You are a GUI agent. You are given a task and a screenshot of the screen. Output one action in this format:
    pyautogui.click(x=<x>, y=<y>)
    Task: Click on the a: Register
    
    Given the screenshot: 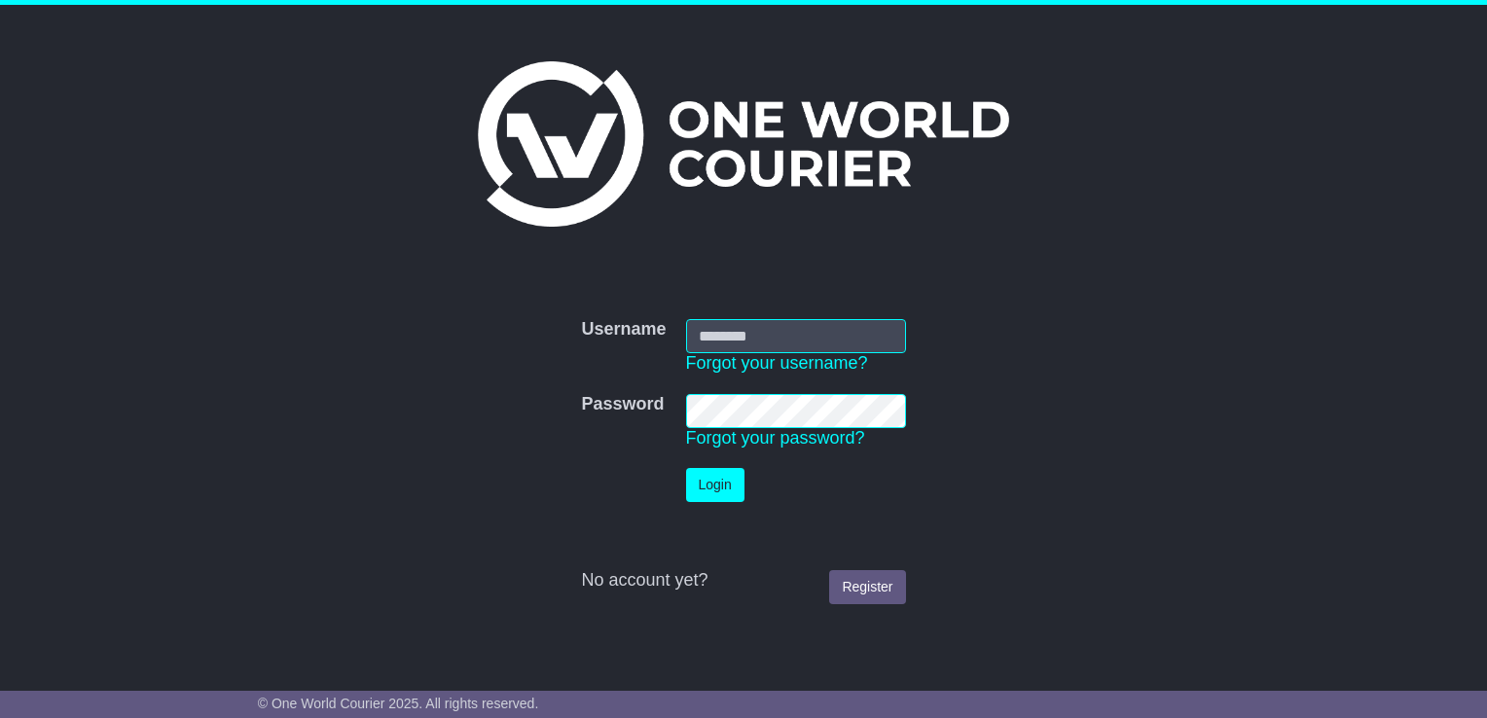 What is the action you would take?
    pyautogui.click(x=867, y=587)
    